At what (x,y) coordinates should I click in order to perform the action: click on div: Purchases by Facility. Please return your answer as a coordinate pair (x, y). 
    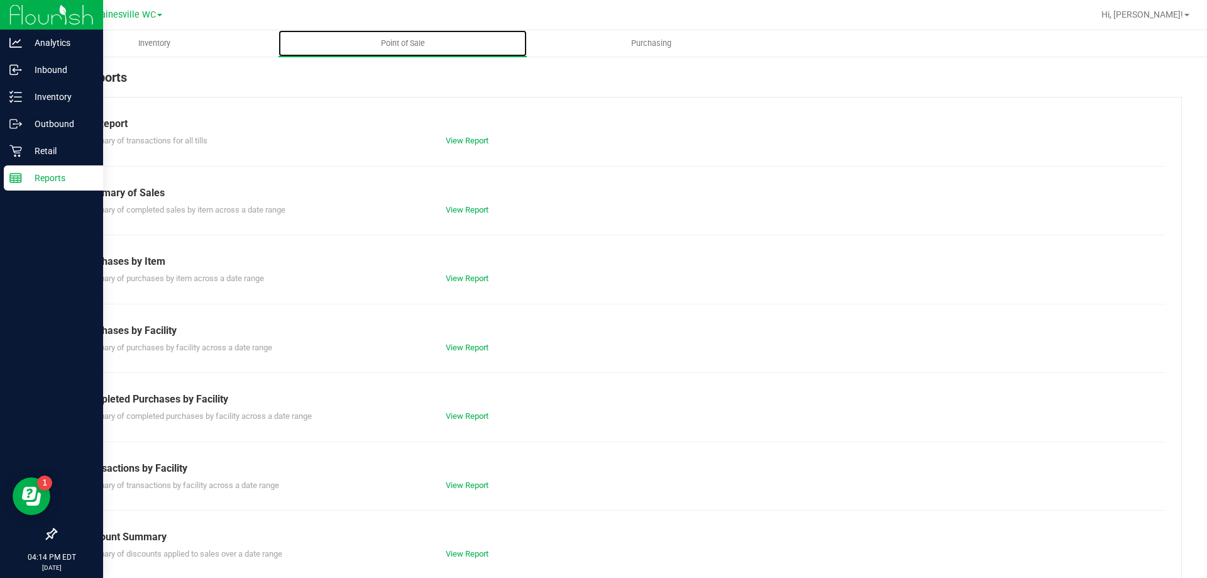
    Looking at the image, I should click on (619, 331).